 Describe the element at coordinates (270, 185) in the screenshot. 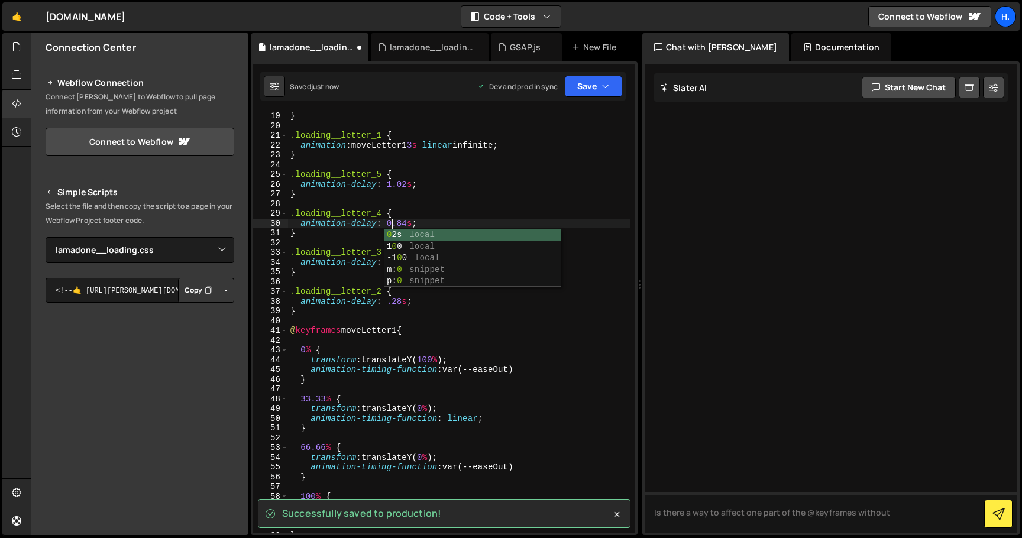

I see `div: 26` at that location.